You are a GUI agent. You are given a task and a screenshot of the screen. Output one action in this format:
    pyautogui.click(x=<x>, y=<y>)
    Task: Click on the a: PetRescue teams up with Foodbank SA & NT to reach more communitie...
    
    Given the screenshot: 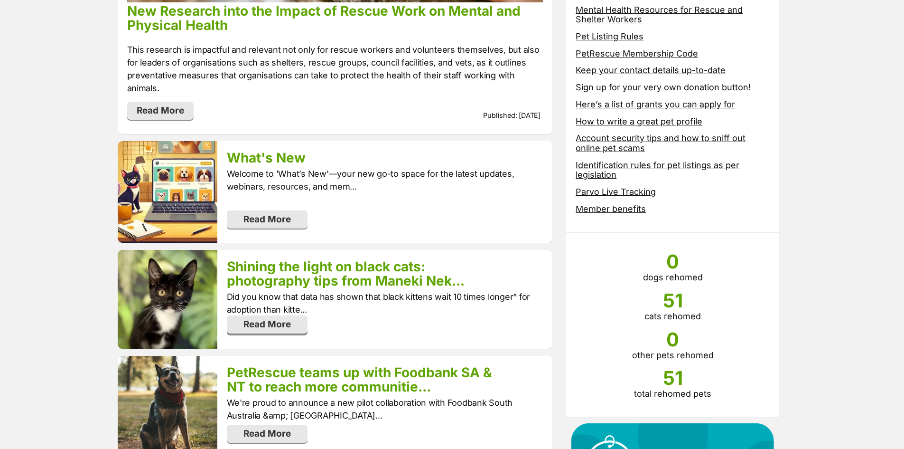 What is the action you would take?
    pyautogui.click(x=359, y=379)
    